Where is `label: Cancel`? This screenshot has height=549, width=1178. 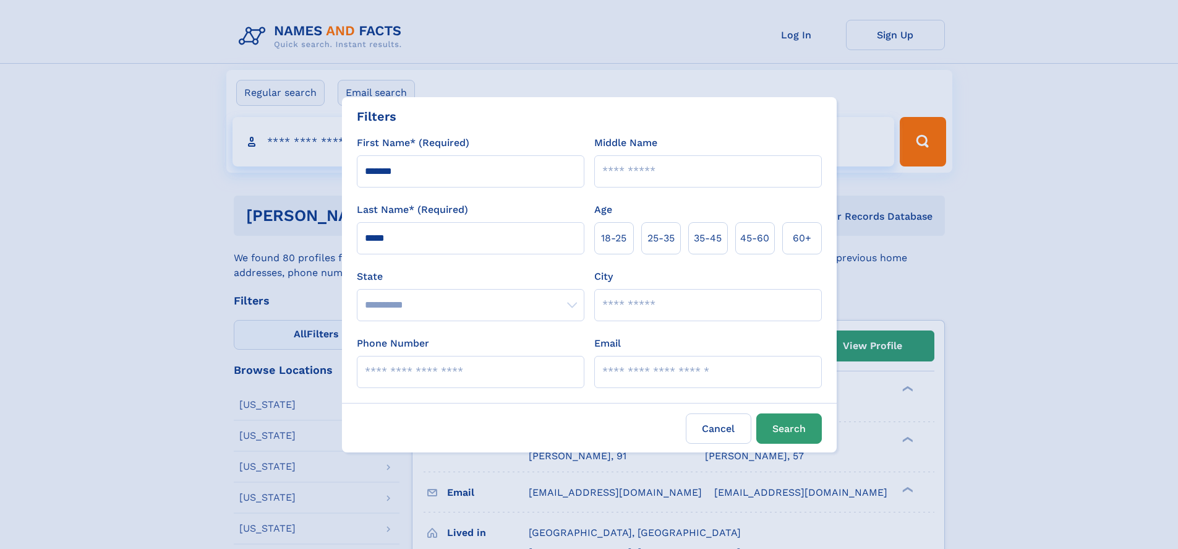 label: Cancel is located at coordinates (719, 428).